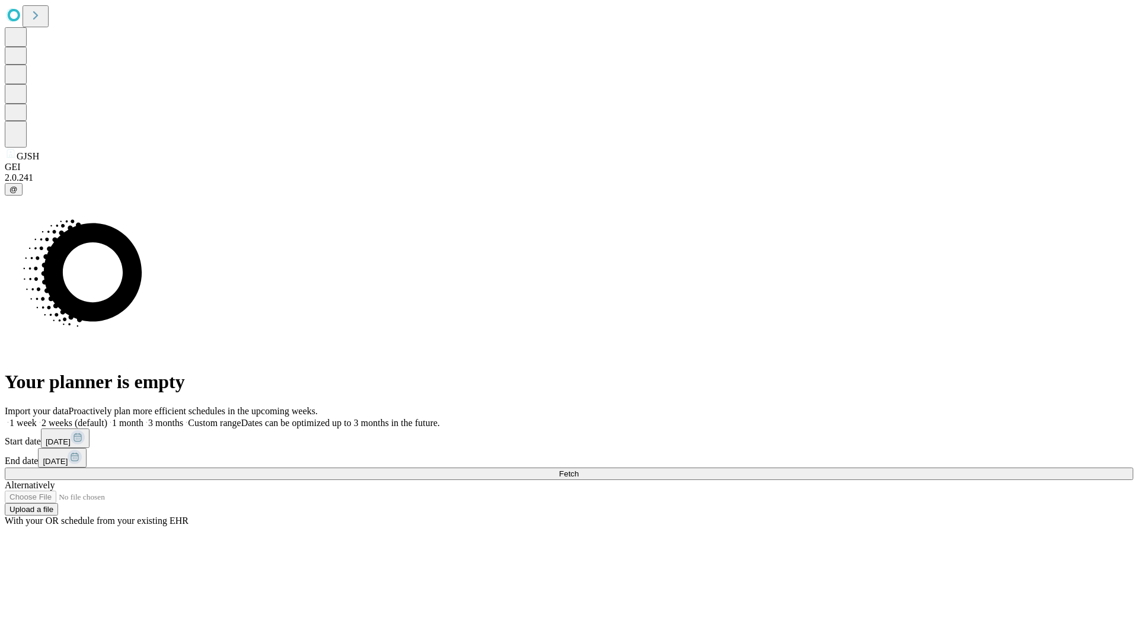 This screenshot has width=1138, height=640. What do you see at coordinates (569, 474) in the screenshot?
I see `span: Fetch` at bounding box center [569, 474].